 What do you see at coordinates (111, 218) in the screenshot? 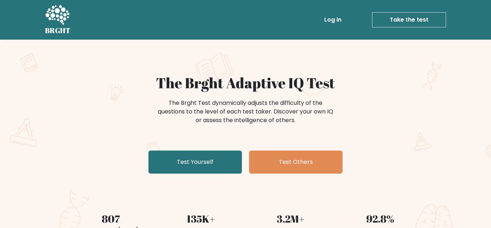
I see `div: 807` at bounding box center [111, 218].